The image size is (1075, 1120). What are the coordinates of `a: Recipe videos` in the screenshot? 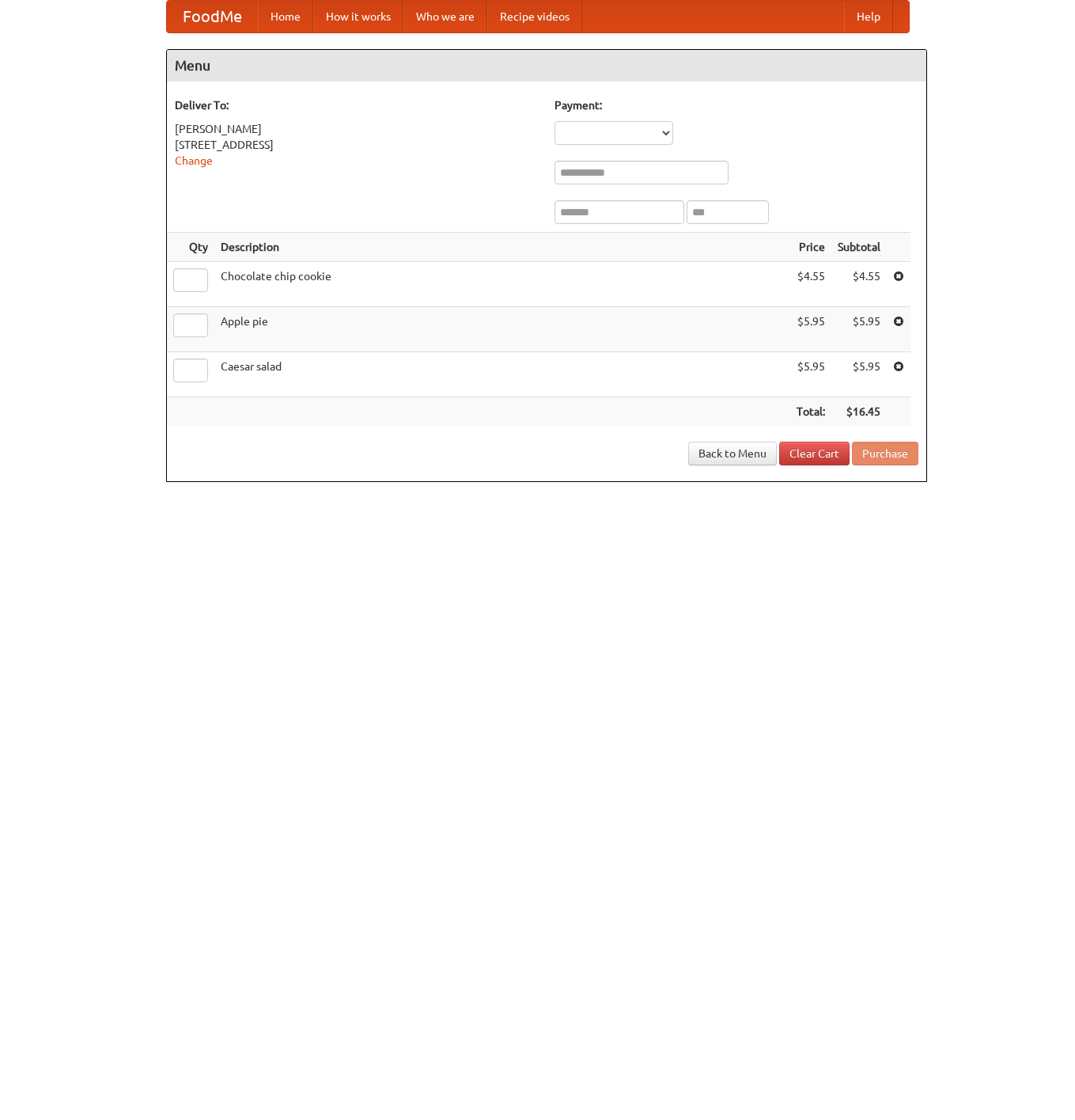 It's located at (535, 17).